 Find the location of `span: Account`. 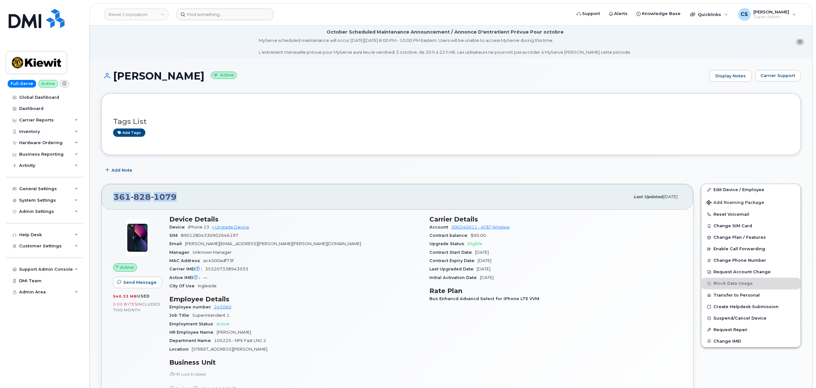

span: Account is located at coordinates (441, 227).